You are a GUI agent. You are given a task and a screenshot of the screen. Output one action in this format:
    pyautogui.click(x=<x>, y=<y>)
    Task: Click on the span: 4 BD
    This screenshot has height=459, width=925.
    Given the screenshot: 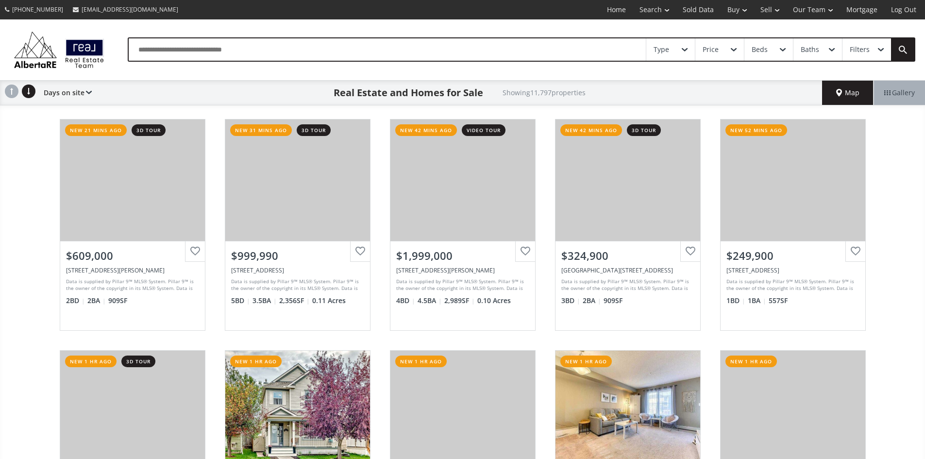 What is the action you would take?
    pyautogui.click(x=405, y=300)
    